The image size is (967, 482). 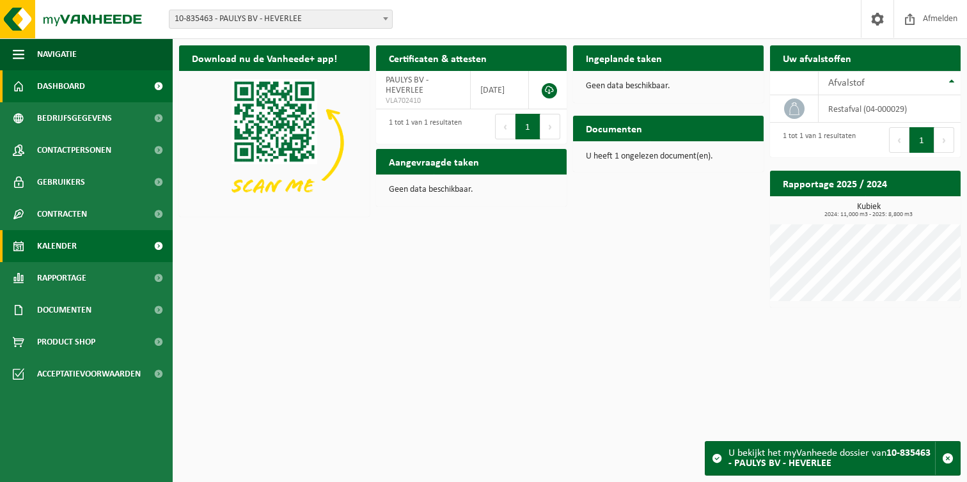 I want to click on span: Afvalstof, so click(x=846, y=83).